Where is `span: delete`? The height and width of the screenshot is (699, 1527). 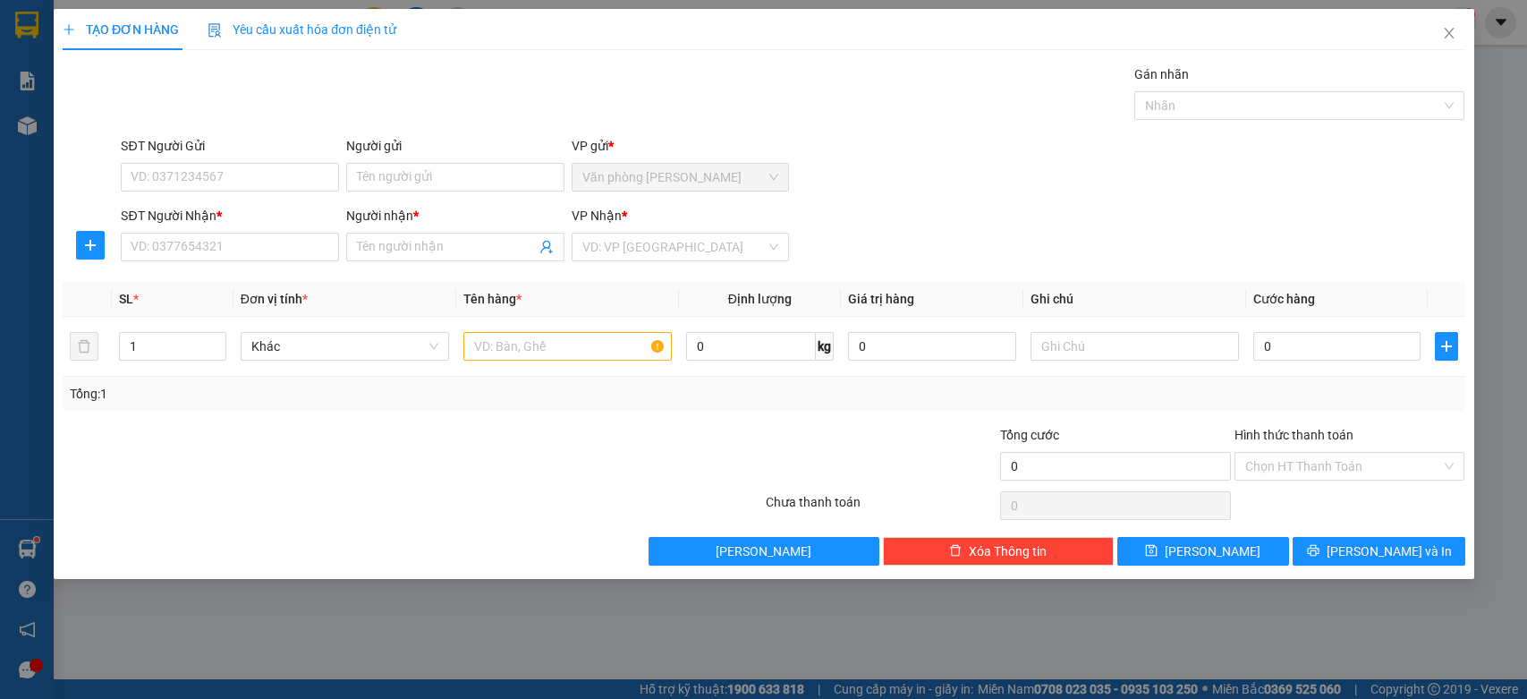
span: delete is located at coordinates (955, 551).